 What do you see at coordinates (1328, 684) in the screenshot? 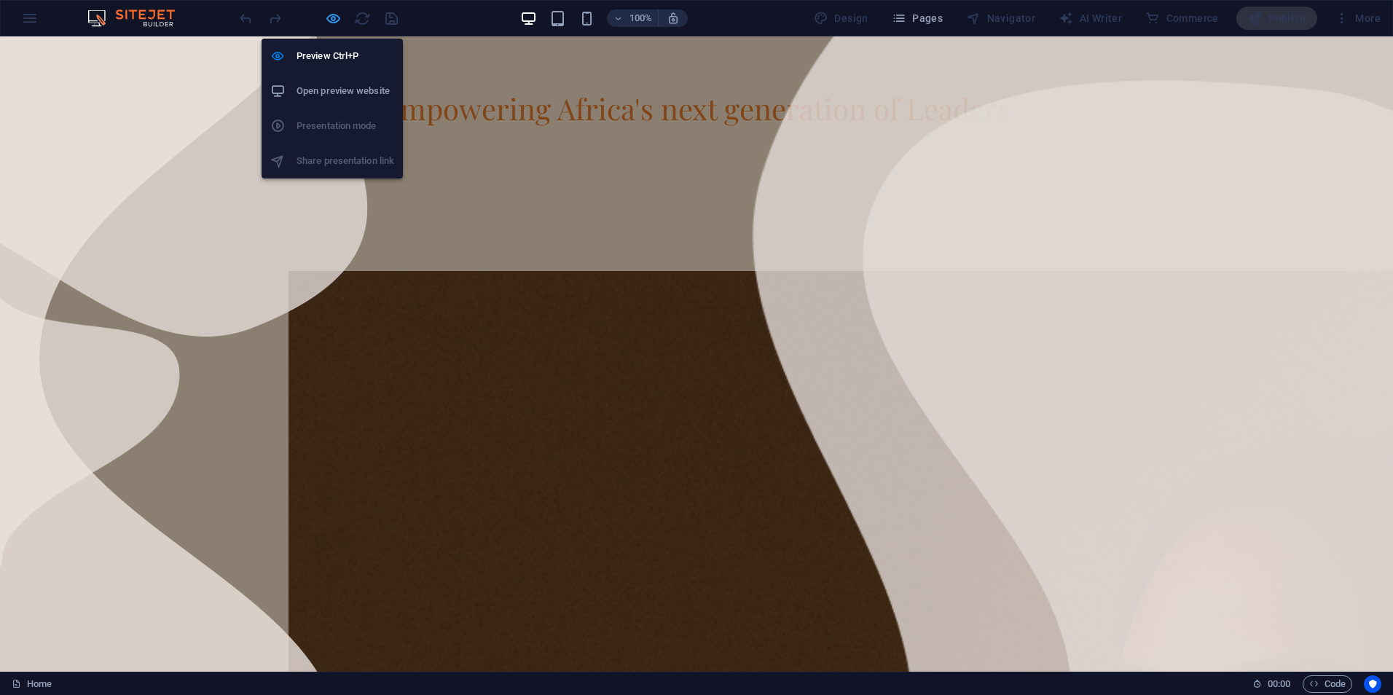
I see `button: Code` at bounding box center [1328, 684].